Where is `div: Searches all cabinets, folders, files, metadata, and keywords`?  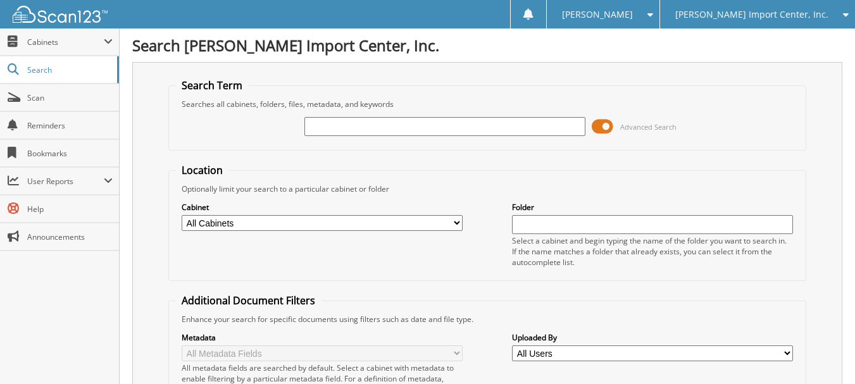
div: Searches all cabinets, folders, files, metadata, and keywords is located at coordinates (487, 104).